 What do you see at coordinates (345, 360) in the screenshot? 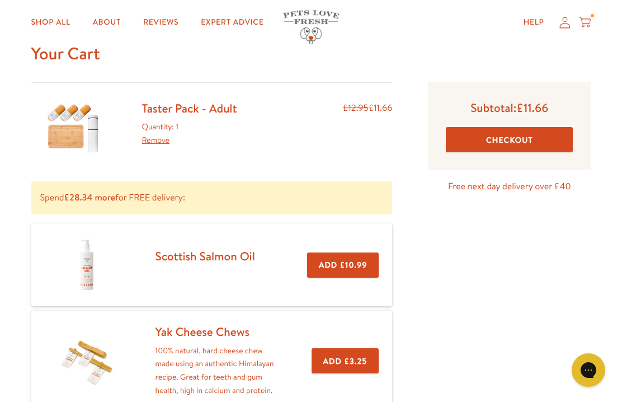
I see `button: Add £3.25` at bounding box center [345, 360].